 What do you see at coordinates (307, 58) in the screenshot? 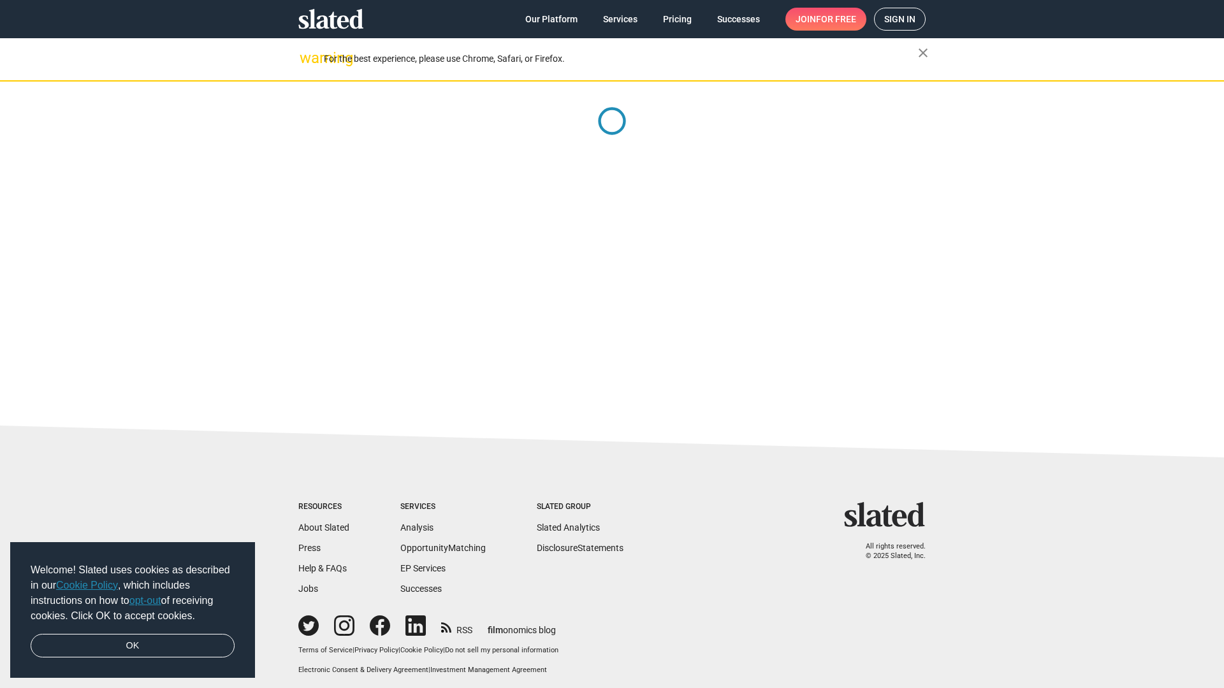
I see `mat-icon: warning` at bounding box center [307, 58].